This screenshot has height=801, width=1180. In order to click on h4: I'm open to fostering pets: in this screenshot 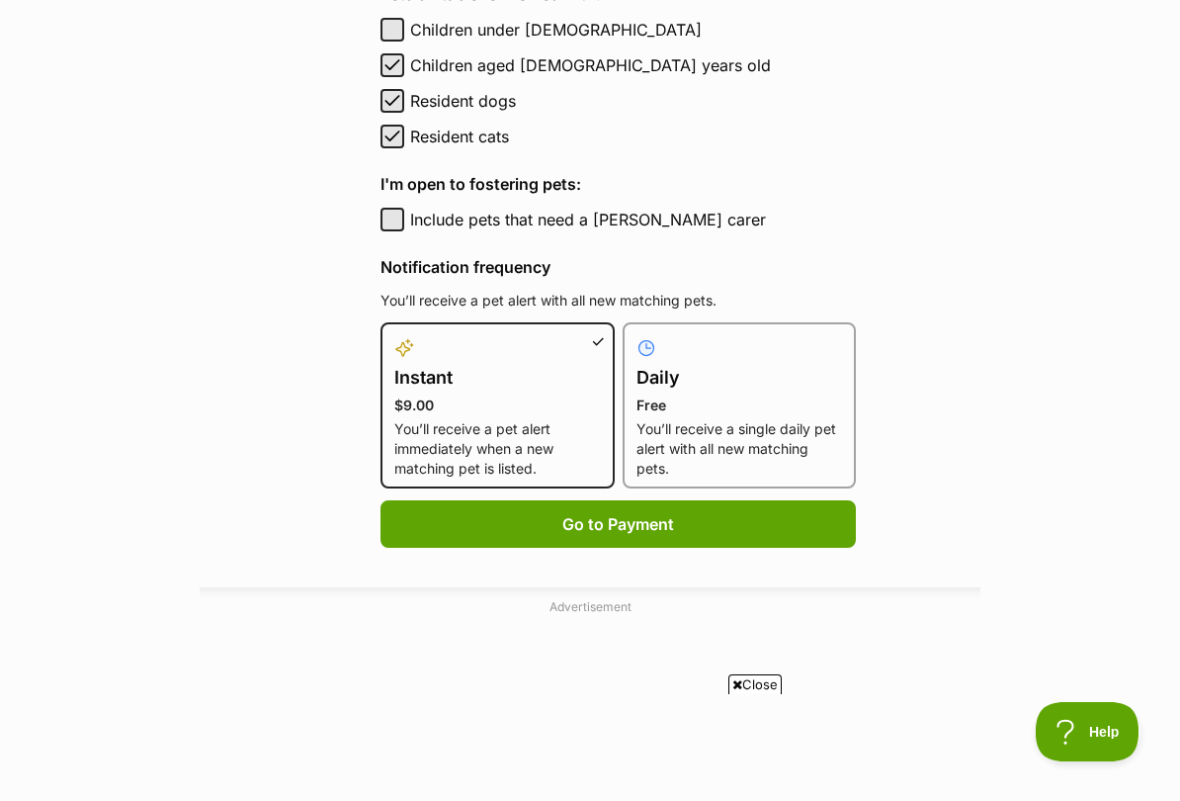, I will do `click(618, 184)`.